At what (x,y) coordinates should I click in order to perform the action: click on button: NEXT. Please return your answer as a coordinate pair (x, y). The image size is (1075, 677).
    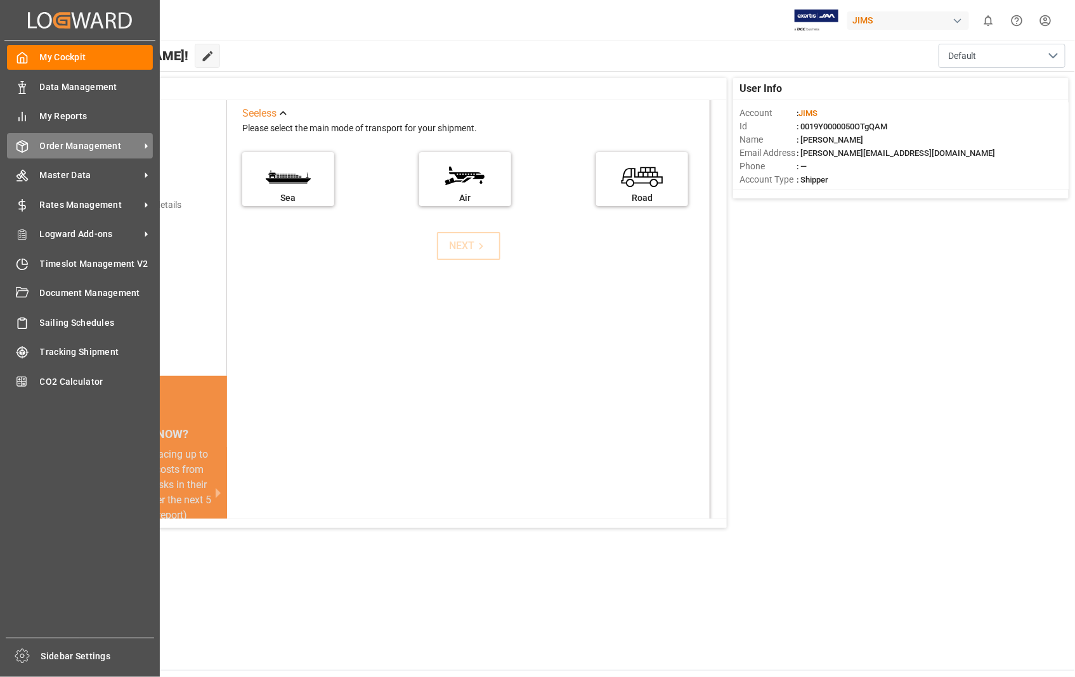
    Looking at the image, I should click on (469, 246).